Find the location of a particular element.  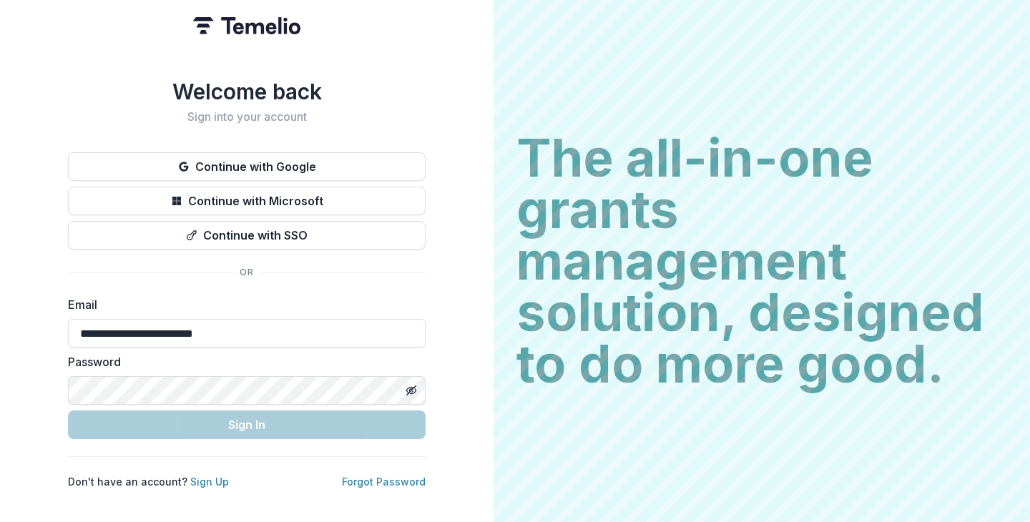

a: Sign Up is located at coordinates (210, 481).